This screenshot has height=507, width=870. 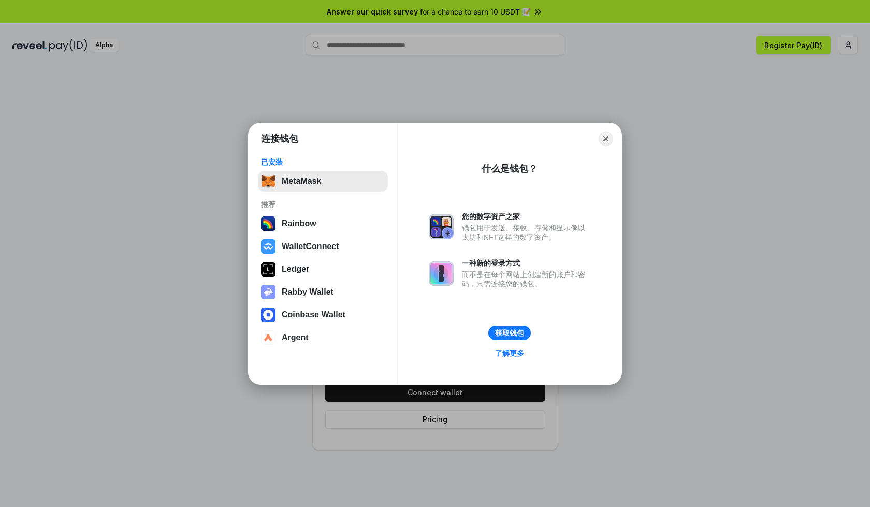 What do you see at coordinates (301, 181) in the screenshot?
I see `div: MetaMask` at bounding box center [301, 181].